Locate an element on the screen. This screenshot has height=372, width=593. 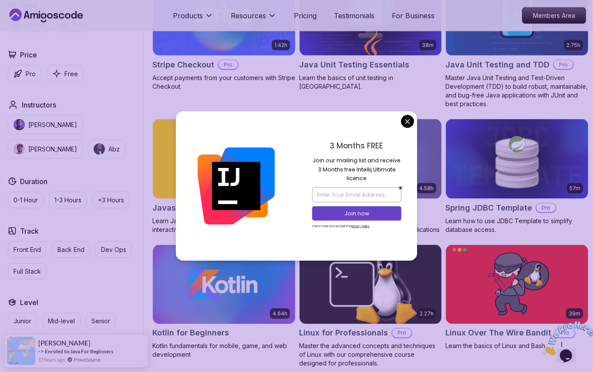
a: ProveSource is located at coordinates (87, 360).